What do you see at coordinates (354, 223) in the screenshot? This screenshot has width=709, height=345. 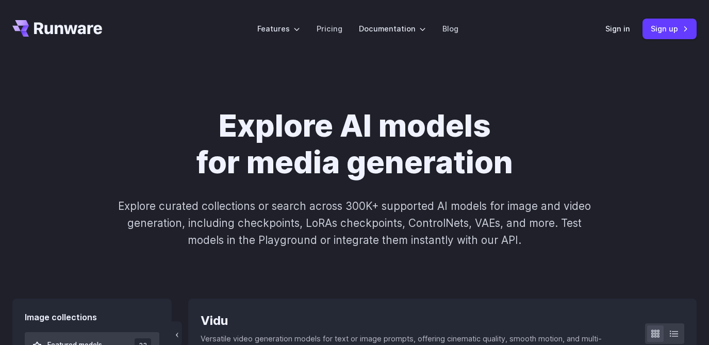 I see `p: Explore curated collections or search across 300K+ supported AI models for image and video genera...` at bounding box center [354, 223].